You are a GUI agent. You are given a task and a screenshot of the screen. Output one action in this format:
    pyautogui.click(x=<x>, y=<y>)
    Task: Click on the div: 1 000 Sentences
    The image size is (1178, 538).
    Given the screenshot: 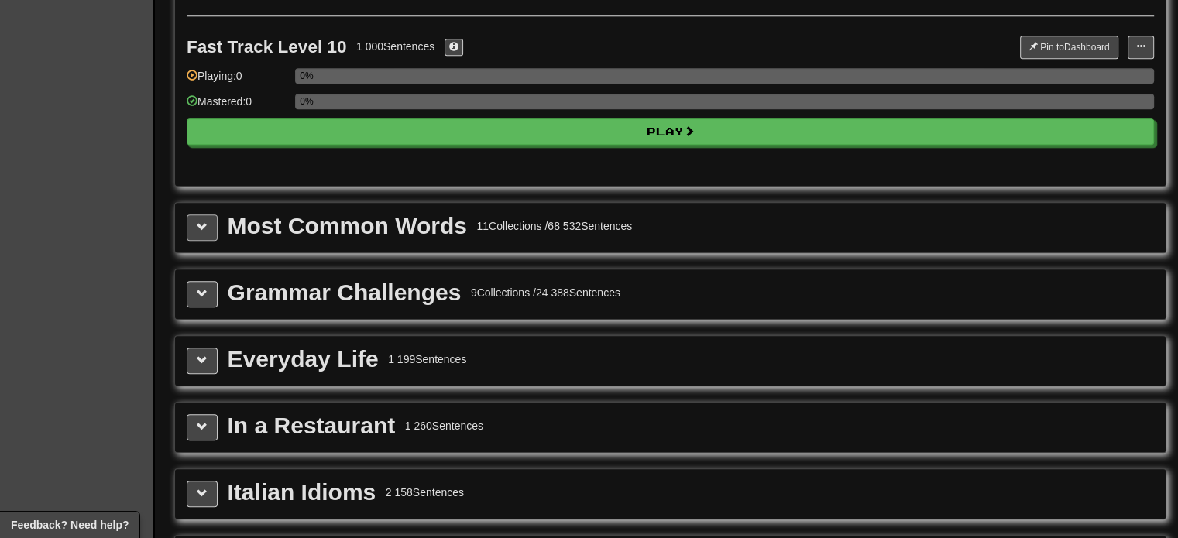 What is the action you would take?
    pyautogui.click(x=395, y=46)
    